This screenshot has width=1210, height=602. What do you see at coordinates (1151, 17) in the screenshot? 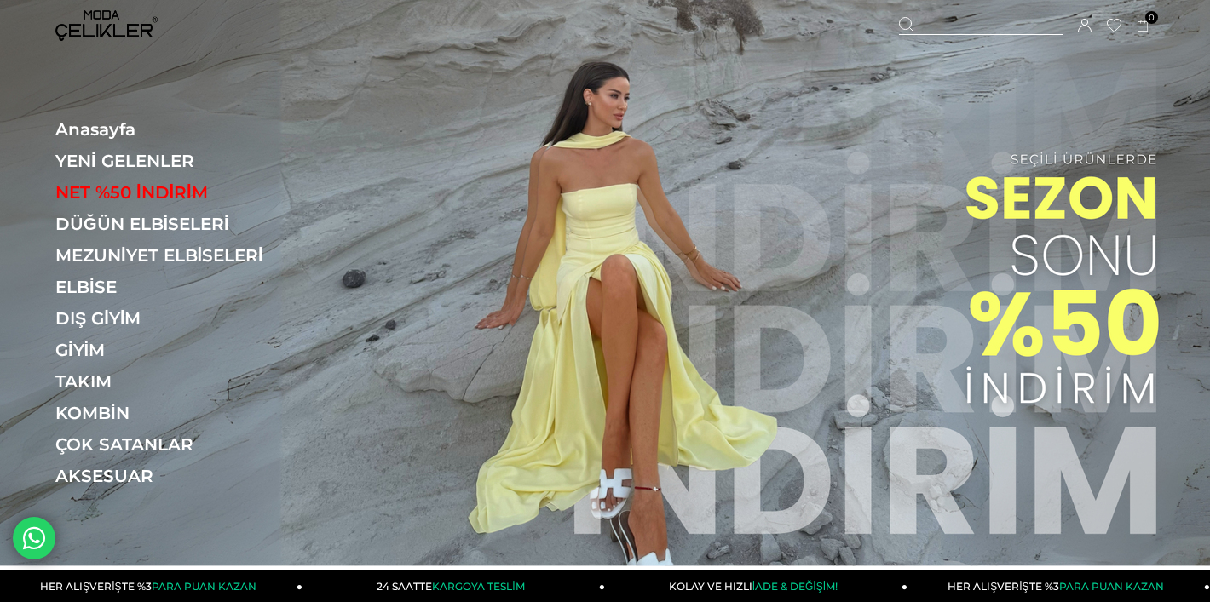
I see `span: 0` at bounding box center [1151, 17].